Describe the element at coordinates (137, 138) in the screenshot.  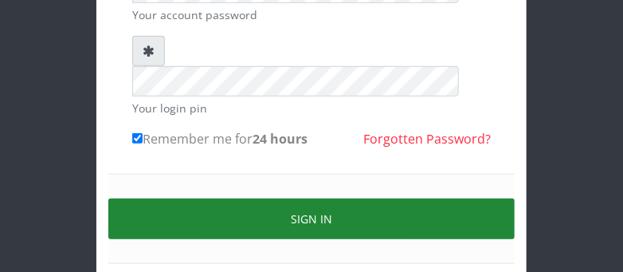
I see `input: Remember me for24 hours` at that location.